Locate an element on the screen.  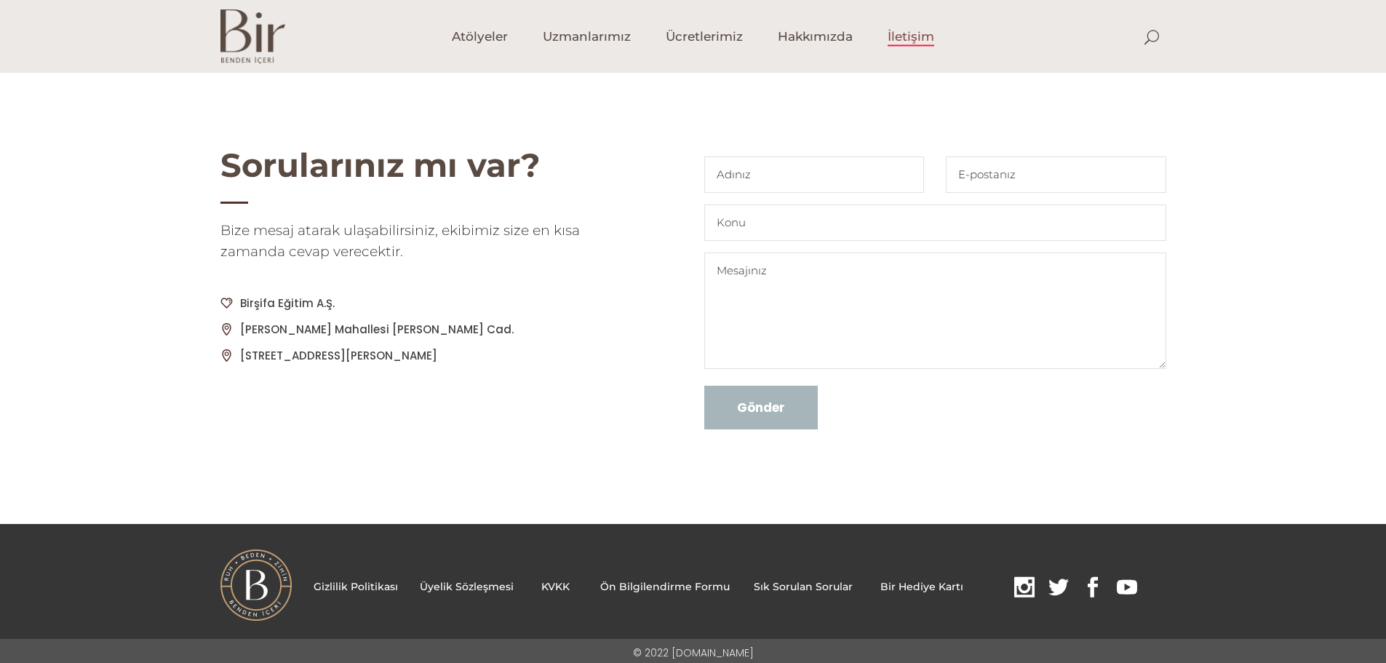
img: BI%CC%87R-LOGO.png is located at coordinates (256, 585).